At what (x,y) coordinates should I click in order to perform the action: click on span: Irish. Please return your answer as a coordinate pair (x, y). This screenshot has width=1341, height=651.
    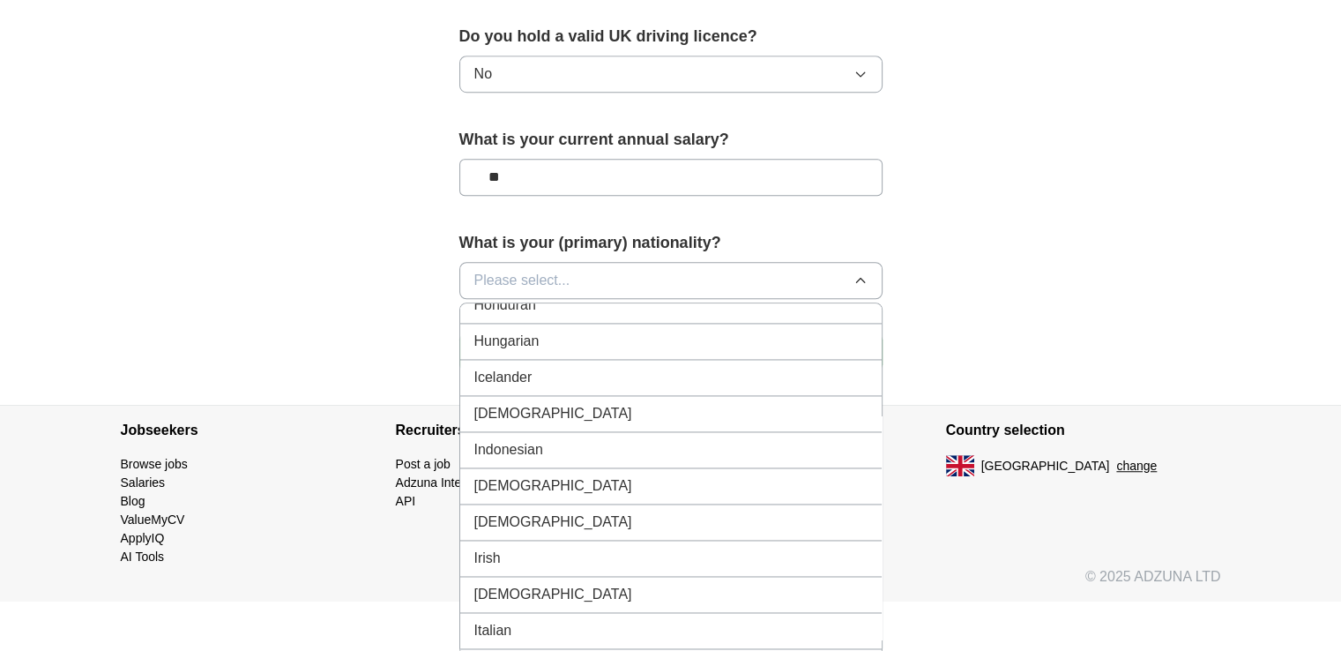
    Looking at the image, I should click on (487, 558).